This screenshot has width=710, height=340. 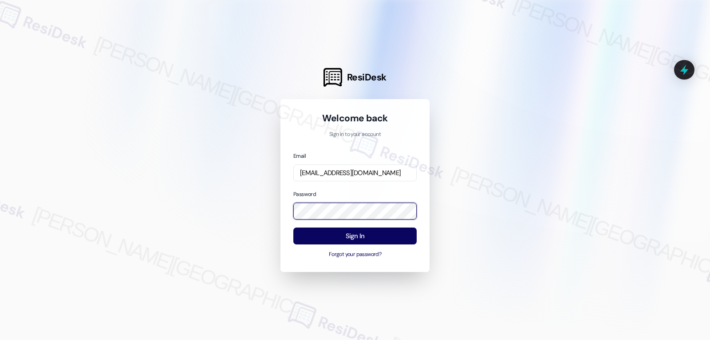 I want to click on input: name@example.com, so click(x=355, y=173).